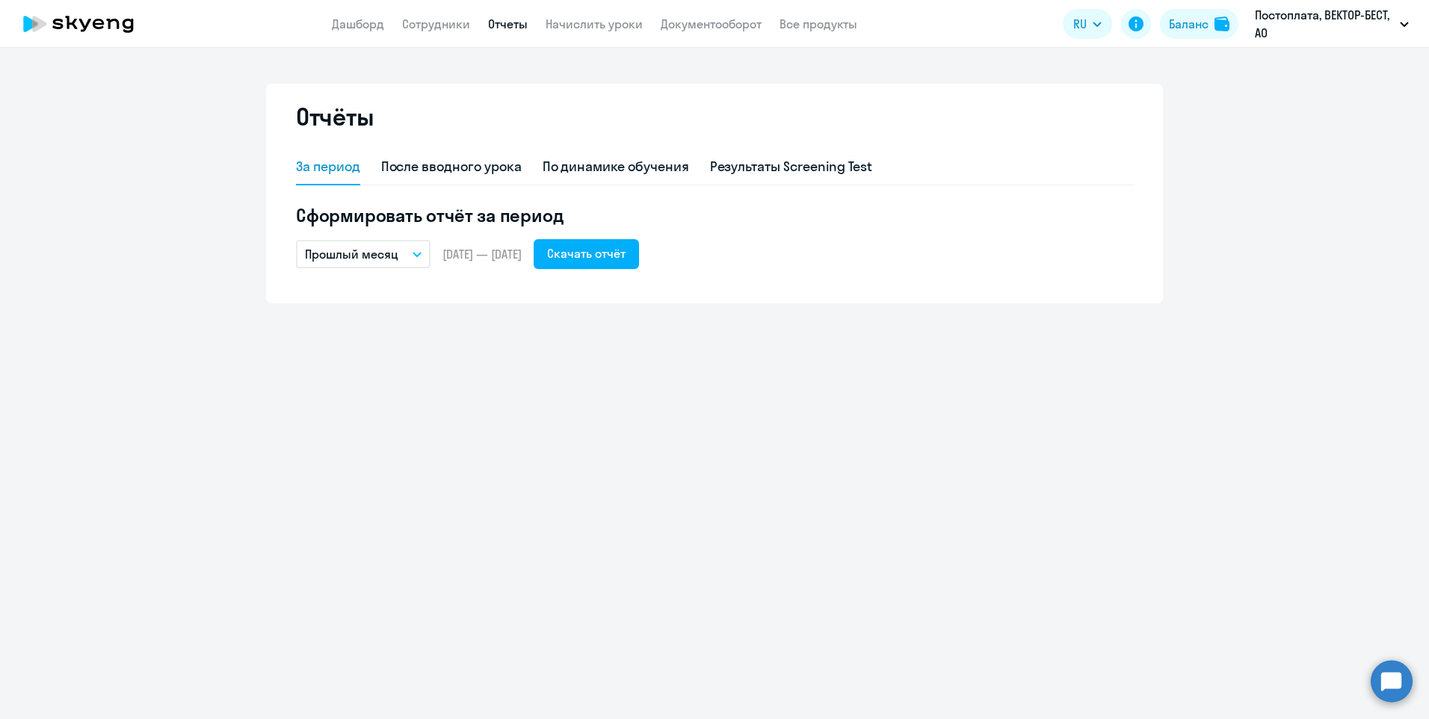  Describe the element at coordinates (351, 254) in the screenshot. I see `p: Прошлый месяц` at that location.